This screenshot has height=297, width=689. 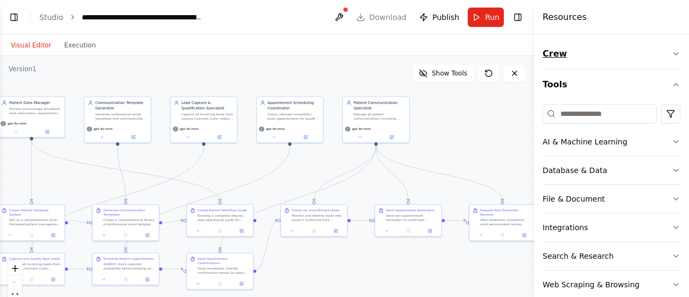 I want to click on div: Create Patient Workflow GuideDevelop a complete step-by-step operational guide for managing the e..., so click(x=220, y=220).